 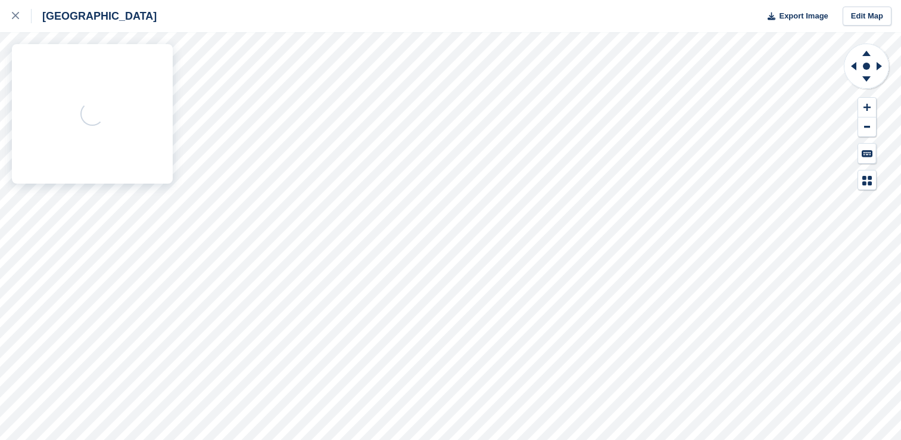 What do you see at coordinates (867, 107) in the screenshot?
I see `button: Zoom In` at bounding box center [867, 107].